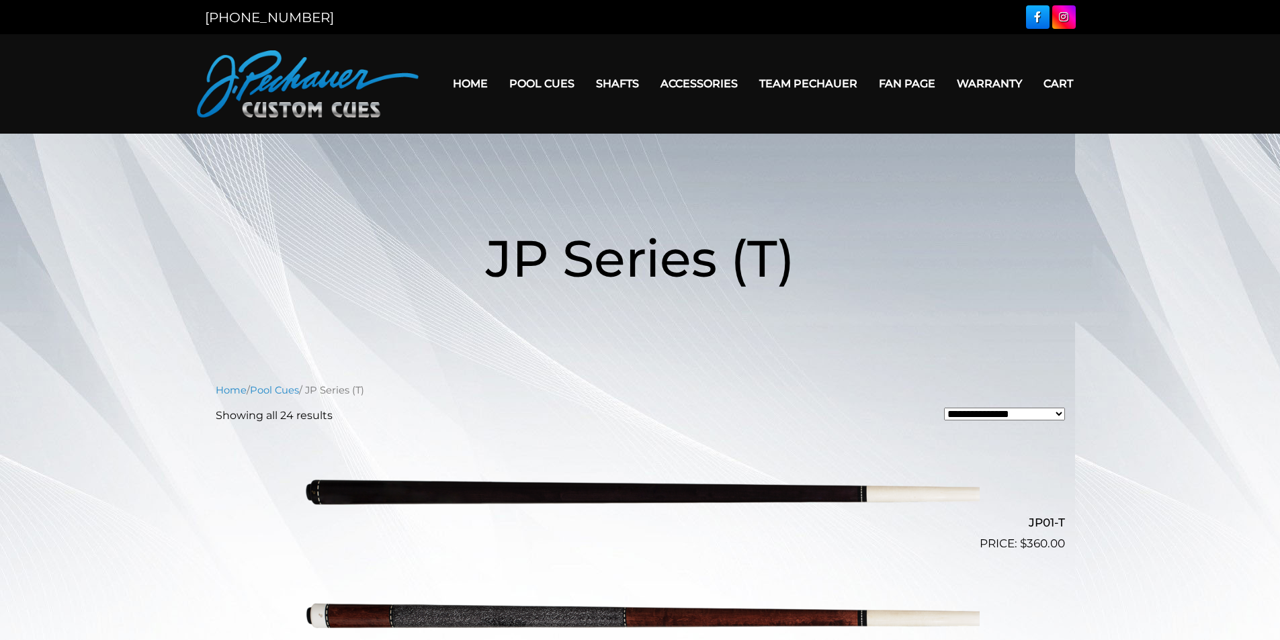  What do you see at coordinates (808, 83) in the screenshot?
I see `a: Team Pechauer` at bounding box center [808, 83].